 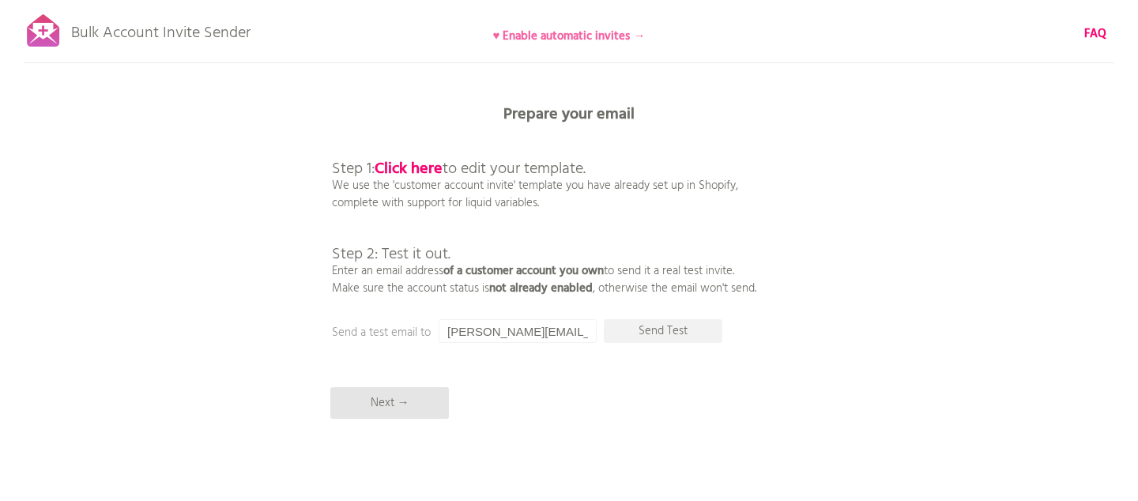 I want to click on span: Step 1: to edit your template., so click(x=458, y=169).